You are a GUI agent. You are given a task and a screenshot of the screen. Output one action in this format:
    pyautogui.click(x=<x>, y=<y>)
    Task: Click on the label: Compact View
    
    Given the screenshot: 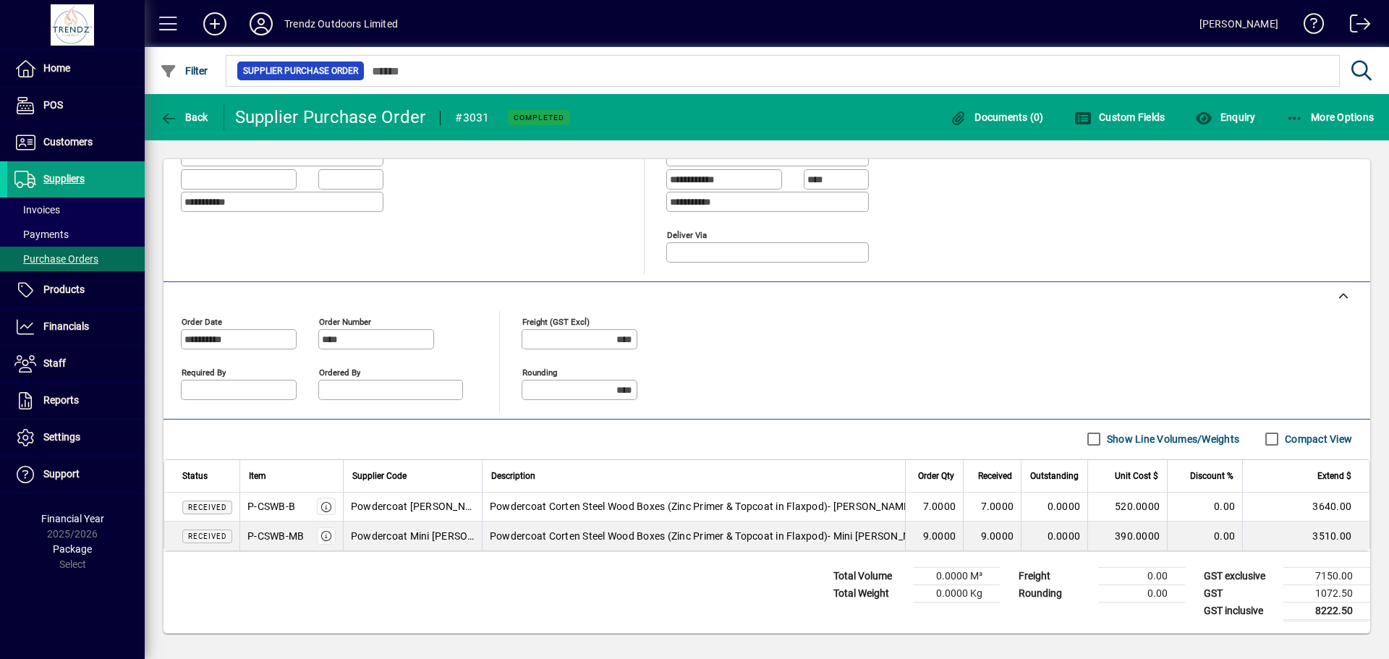 What is the action you would take?
    pyautogui.click(x=1317, y=439)
    